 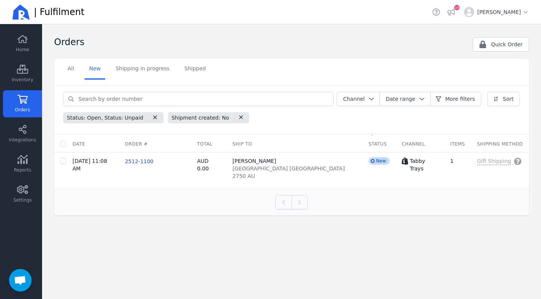 I want to click on a: 2512-1100, so click(x=139, y=161).